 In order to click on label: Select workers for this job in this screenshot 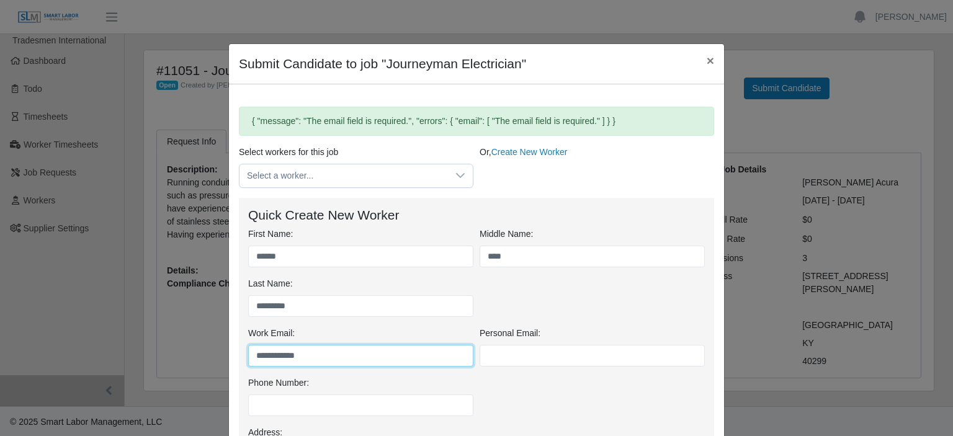, I will do `click(288, 152)`.